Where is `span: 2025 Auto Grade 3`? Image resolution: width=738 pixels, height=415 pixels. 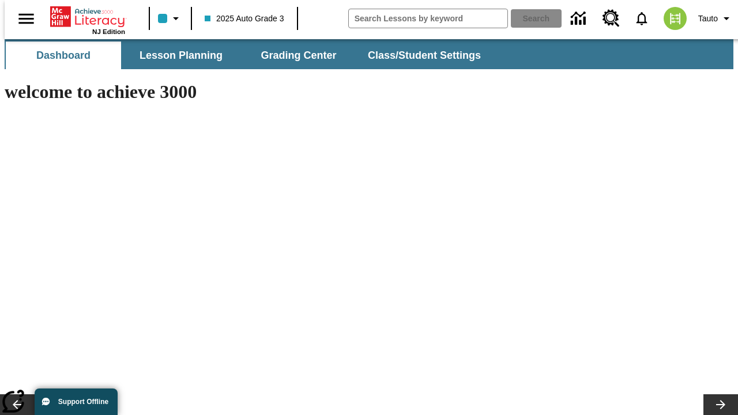
span: 2025 Auto Grade 3 is located at coordinates (244, 18).